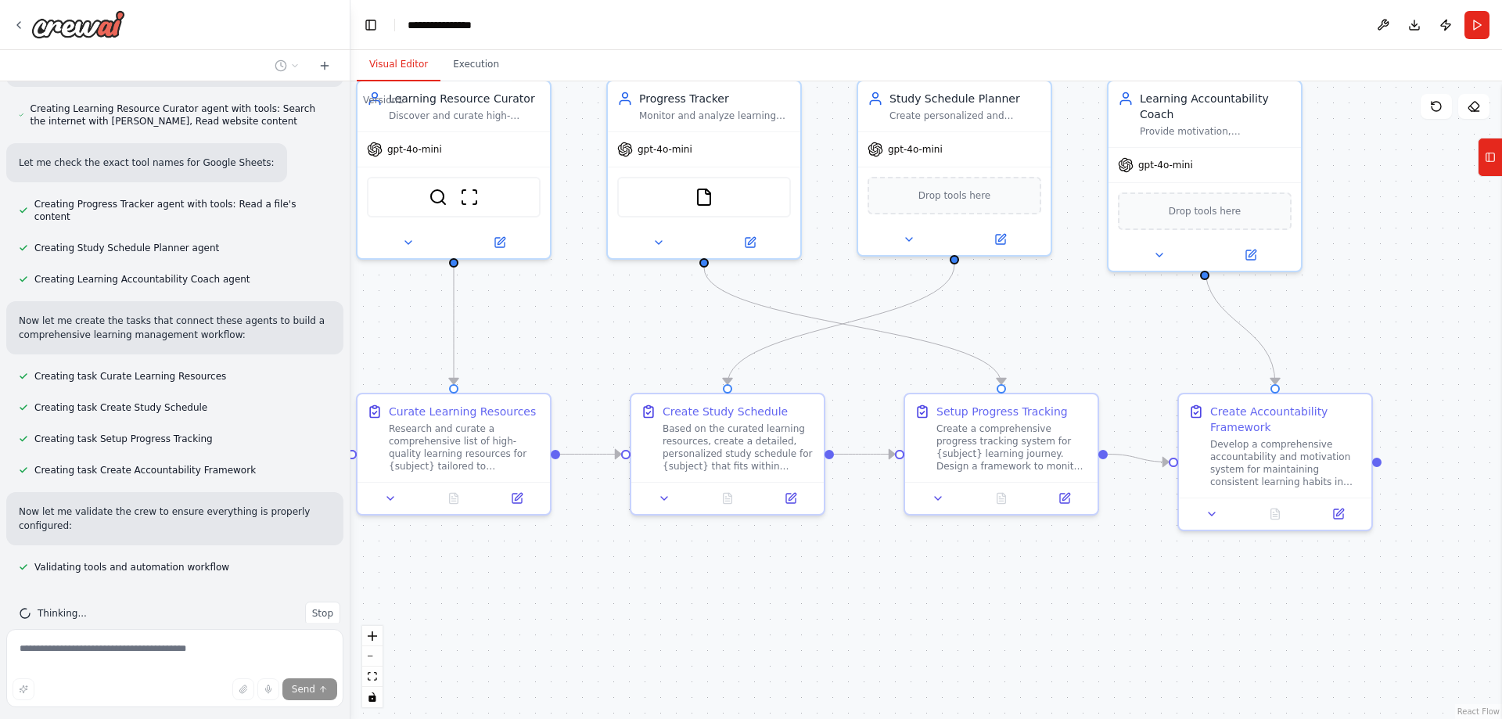 This screenshot has height=719, width=1502. I want to click on div: Create a comprehensive progress tracking system for {subject} learning journey. Design a framewor..., so click(1012, 448).